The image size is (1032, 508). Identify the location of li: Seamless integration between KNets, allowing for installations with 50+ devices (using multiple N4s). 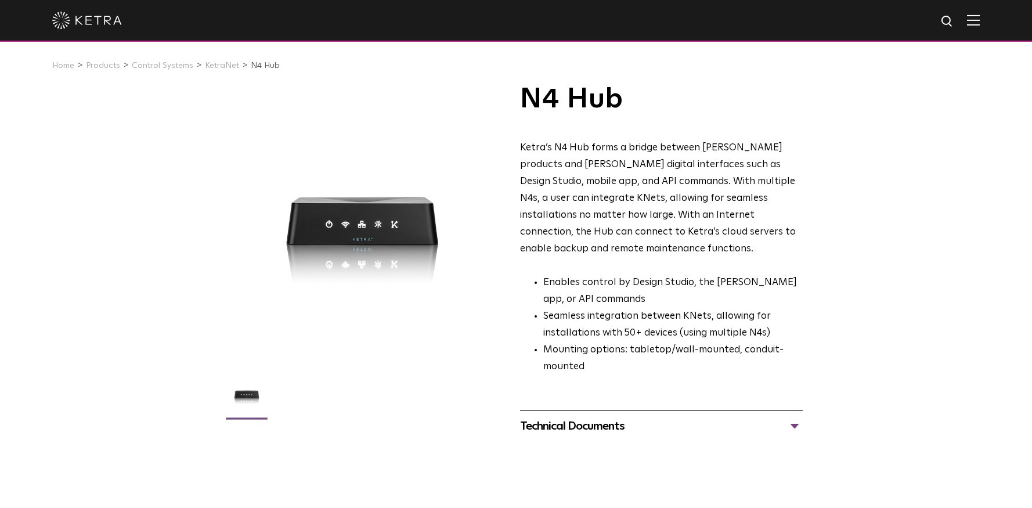
(673, 325).